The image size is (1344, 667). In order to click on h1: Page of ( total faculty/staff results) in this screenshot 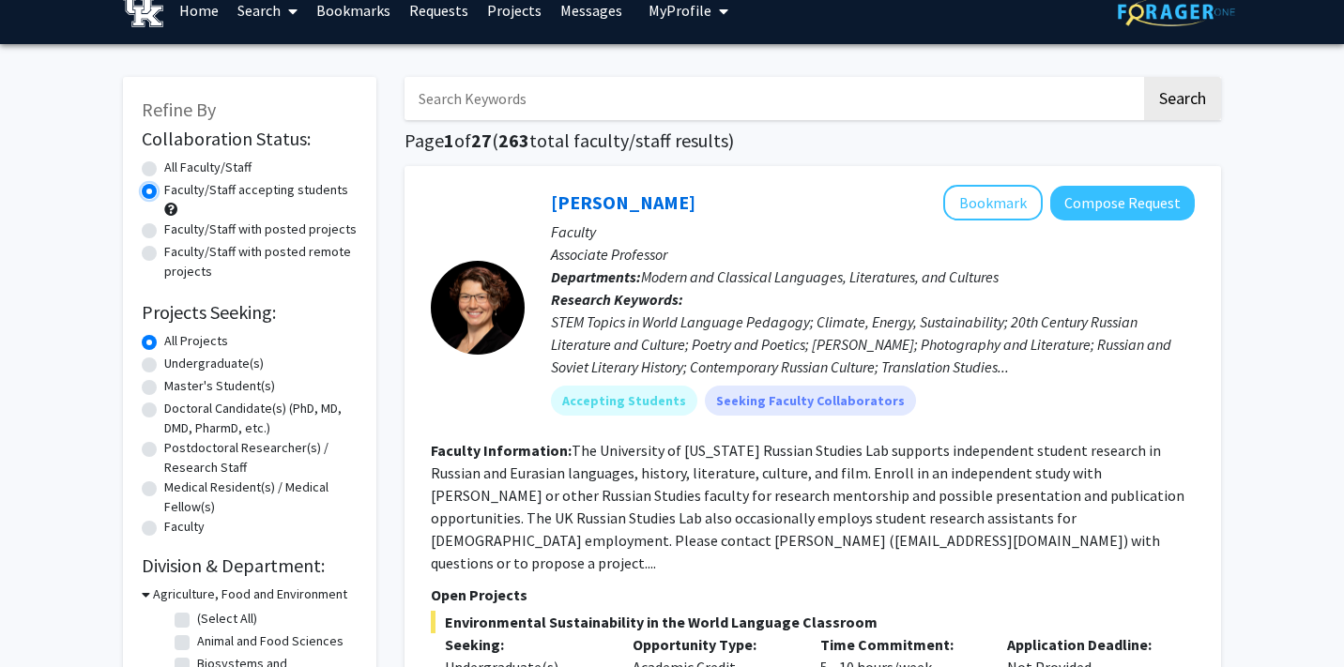, I will do `click(813, 141)`.